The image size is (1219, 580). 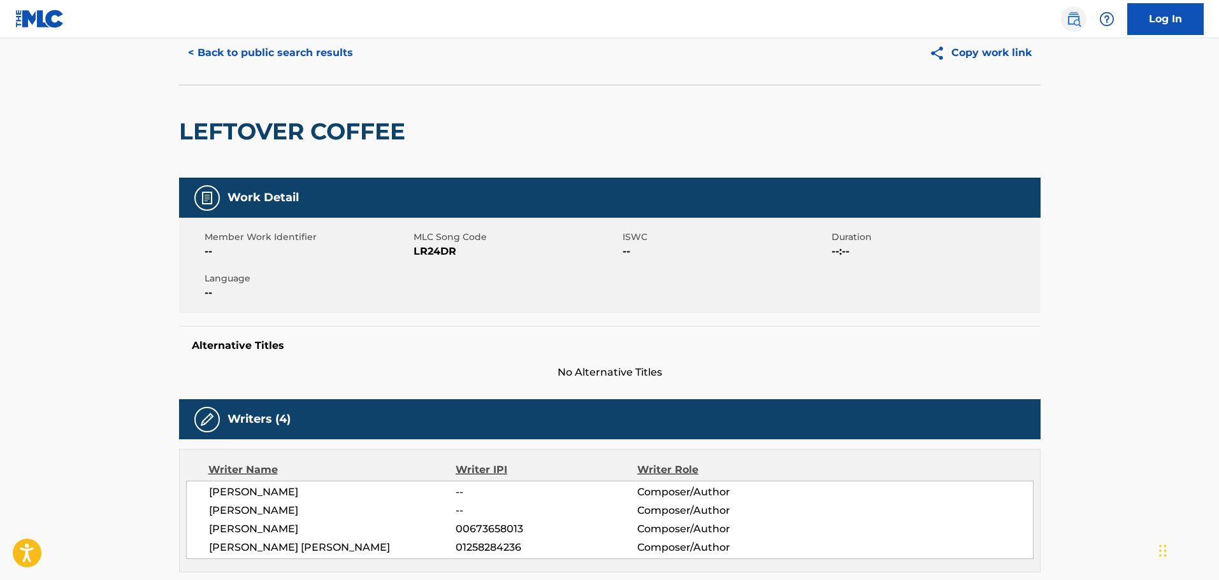 I want to click on button: Copy work link, so click(x=980, y=53).